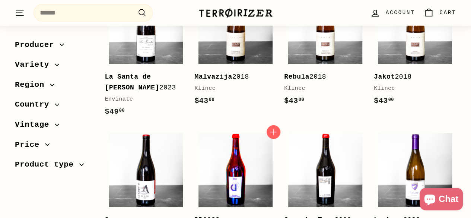 Image resolution: width=471 pixels, height=218 pixels. I want to click on b: Malvazija, so click(213, 77).